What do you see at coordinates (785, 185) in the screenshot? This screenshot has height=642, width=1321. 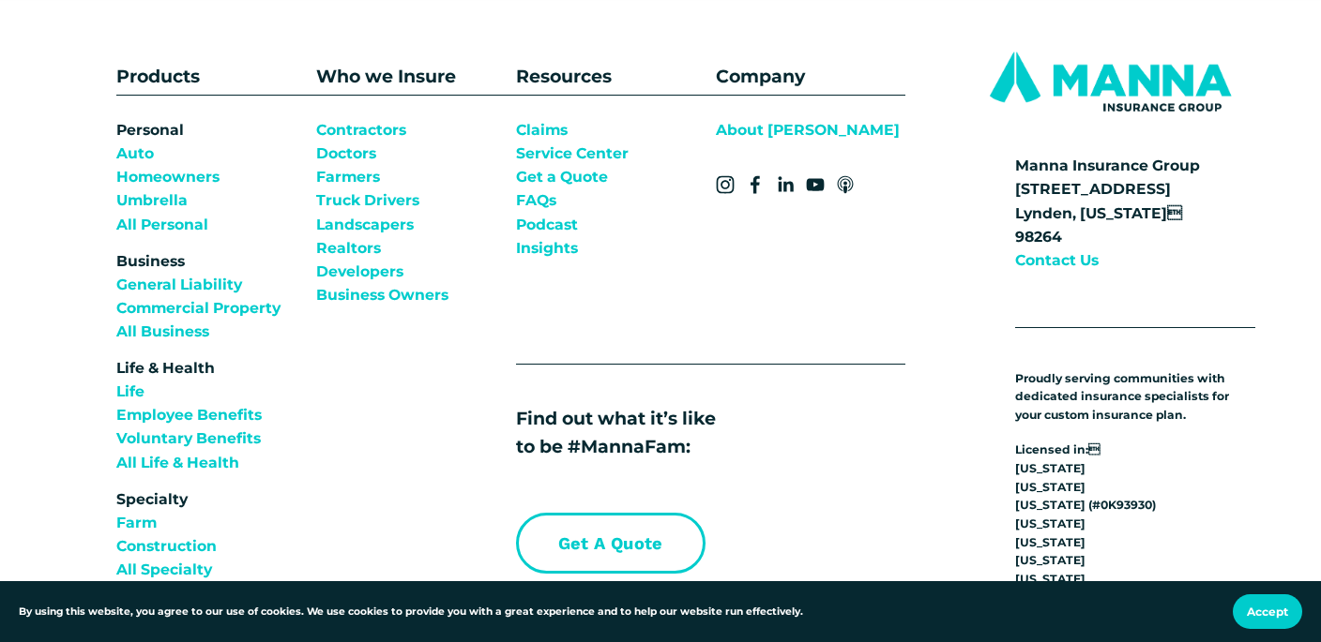 I see `a: LinkedIn` at bounding box center [785, 185].